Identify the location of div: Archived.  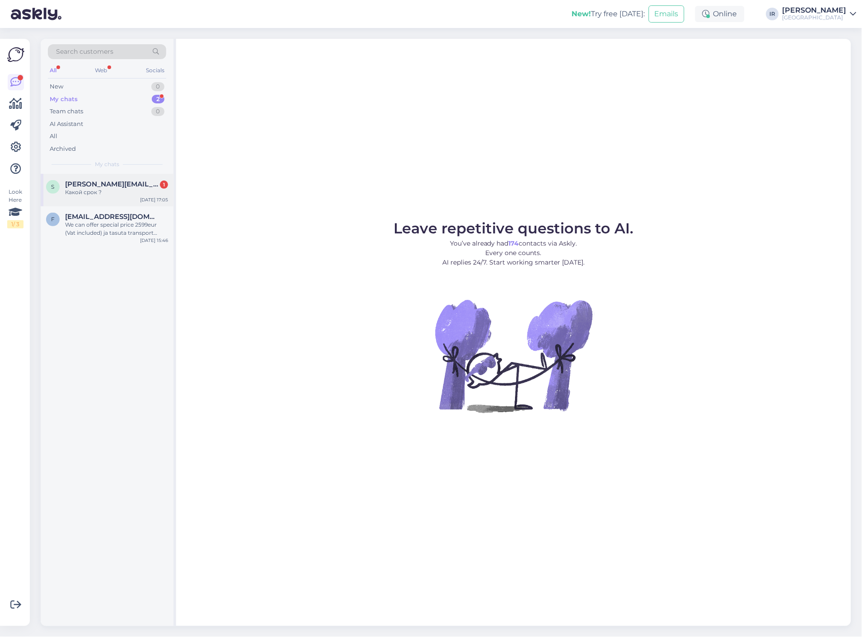
(63, 149).